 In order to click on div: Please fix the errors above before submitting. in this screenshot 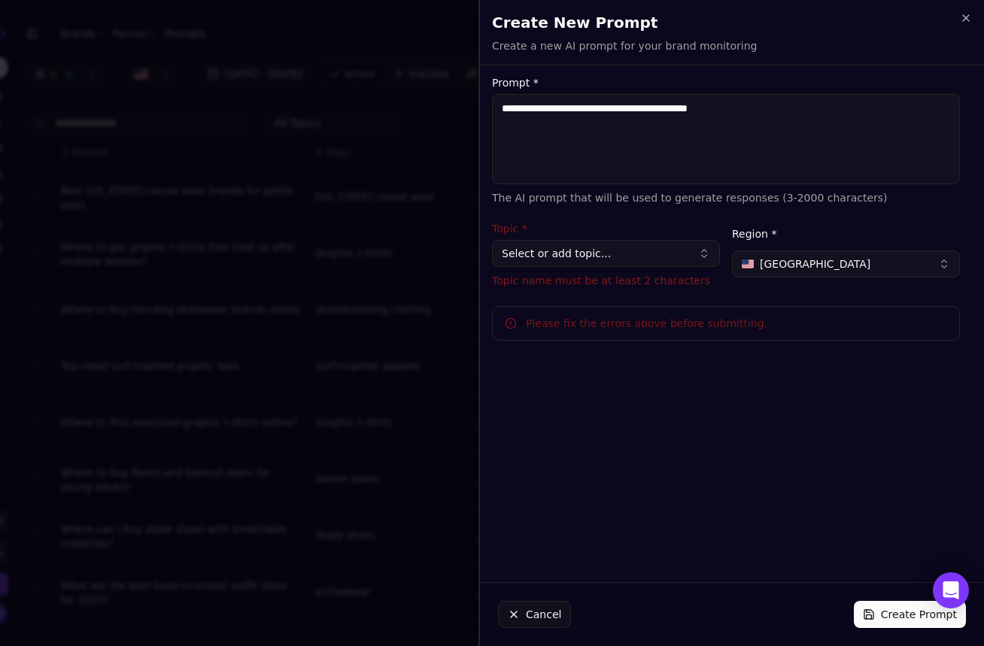, I will do `click(736, 323)`.